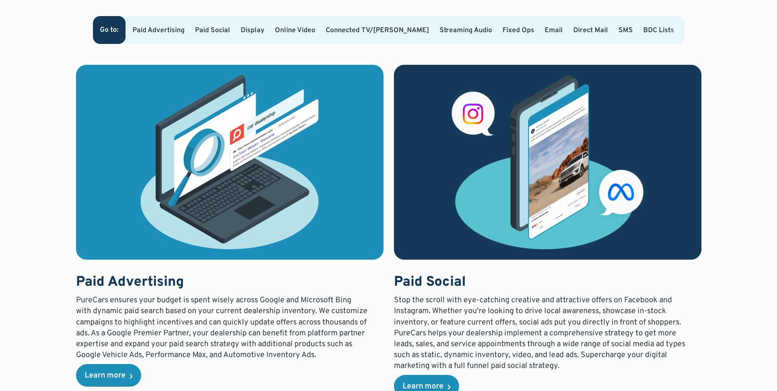  Describe the element at coordinates (159, 30) in the screenshot. I see `a: Paid Advertising` at that location.